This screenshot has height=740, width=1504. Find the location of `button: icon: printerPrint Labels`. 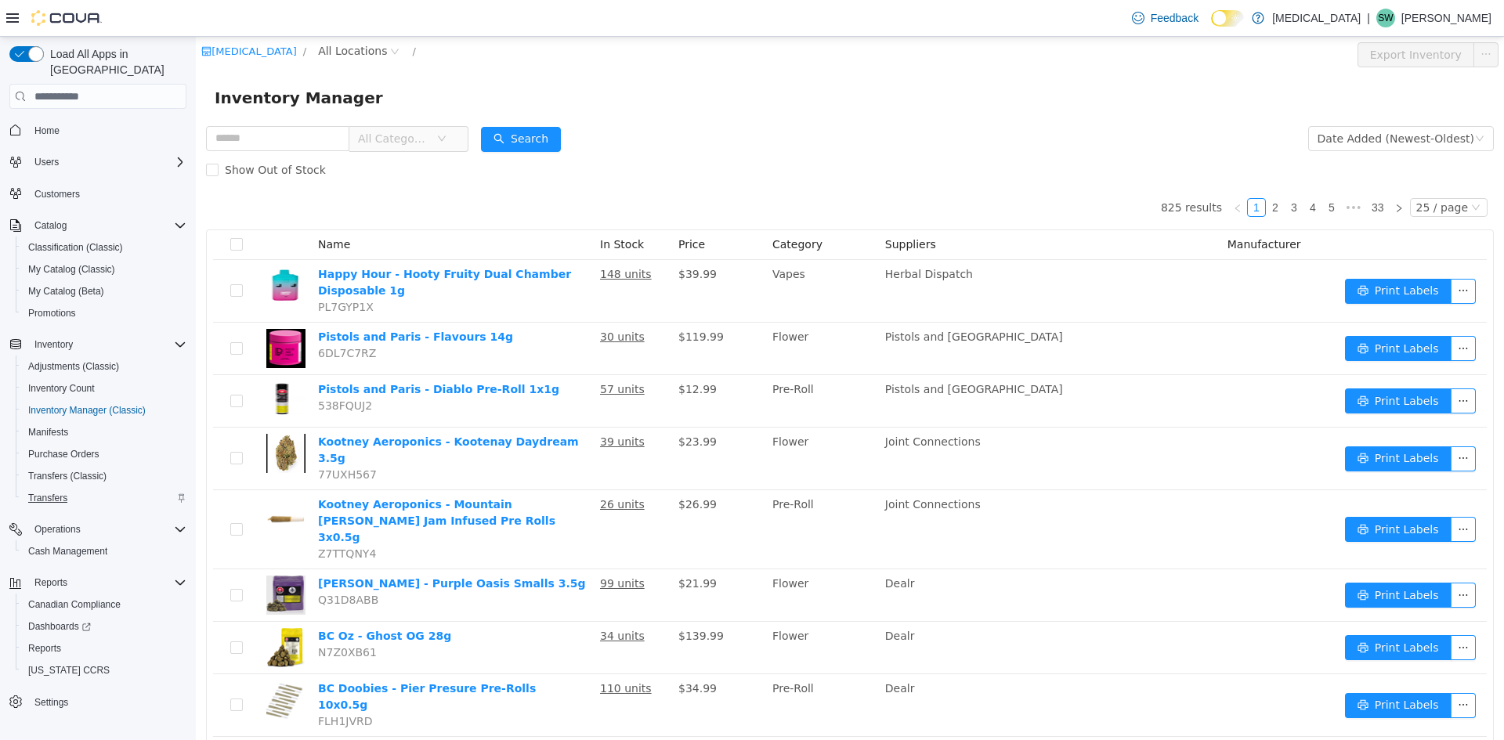

button: icon: printerPrint Labels is located at coordinates (1203, 669).